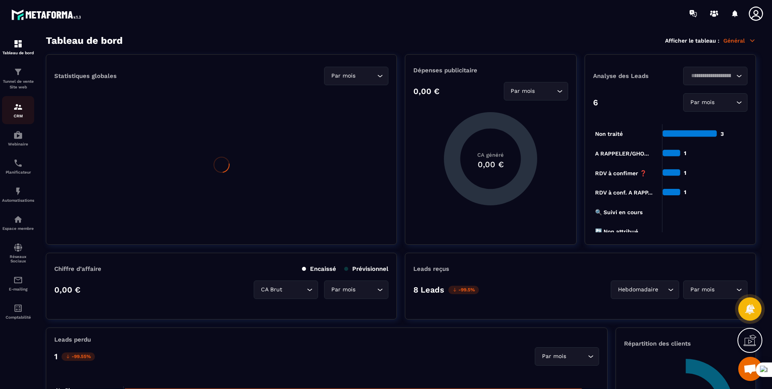 This screenshot has height=389, width=772. Describe the element at coordinates (692, 41) in the screenshot. I see `p: Afficher le tableau :` at that location.